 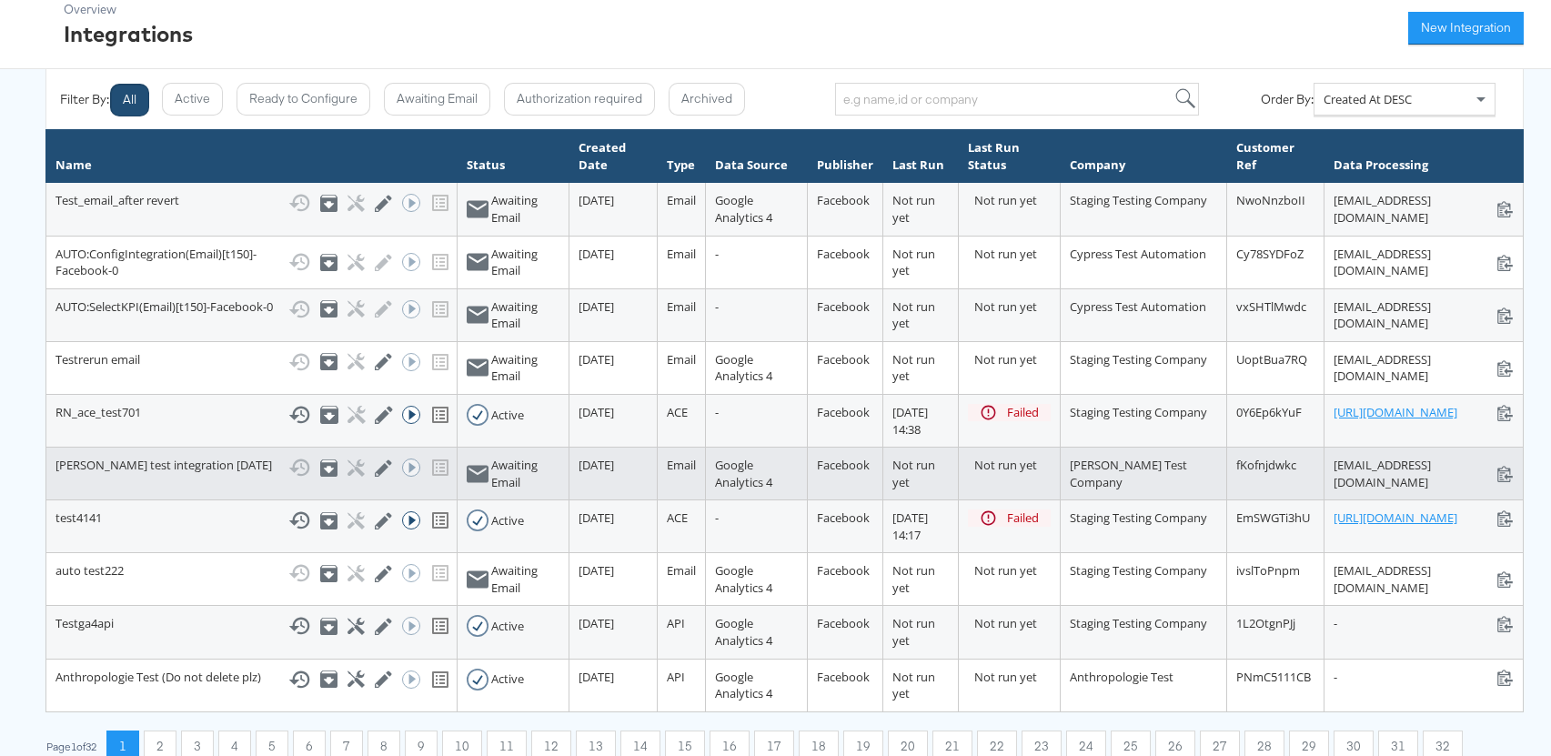 What do you see at coordinates (128, 34) in the screenshot?
I see `div: Integrations` at bounding box center [128, 34].